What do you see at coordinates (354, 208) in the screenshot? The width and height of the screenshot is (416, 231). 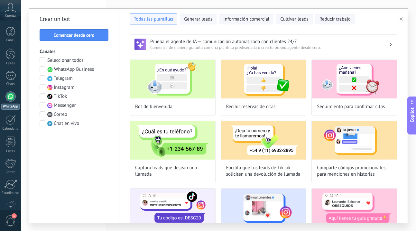 I see `img: Comparte premios exclusivos con los seguidores` at bounding box center [354, 208].